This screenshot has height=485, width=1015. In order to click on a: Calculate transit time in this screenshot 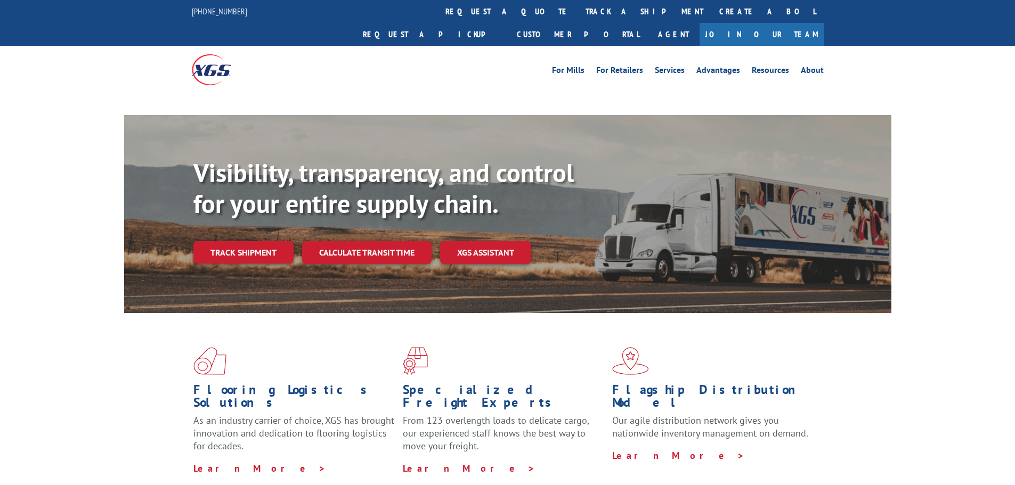, I will do `click(367, 253)`.